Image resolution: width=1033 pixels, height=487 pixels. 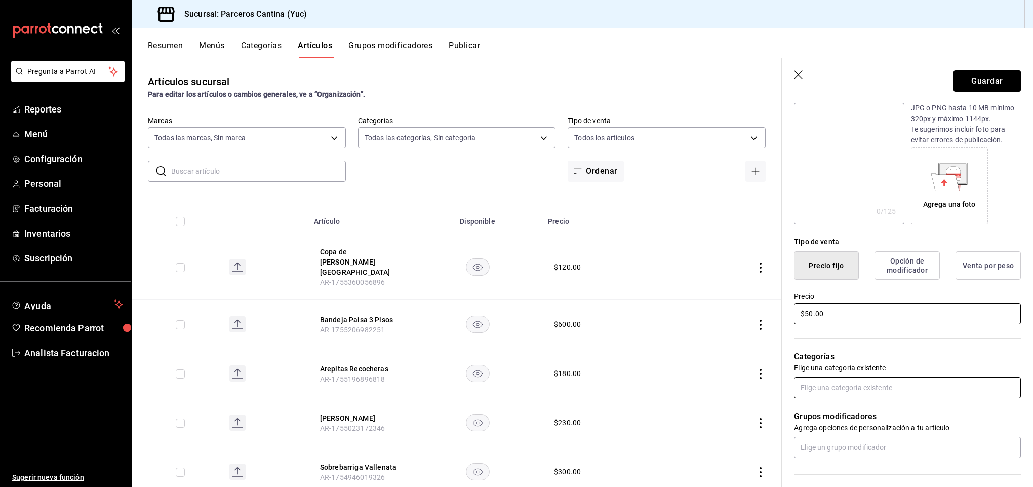 What do you see at coordinates (667, 121) in the screenshot?
I see `label: Tipo de venta` at bounding box center [667, 121].